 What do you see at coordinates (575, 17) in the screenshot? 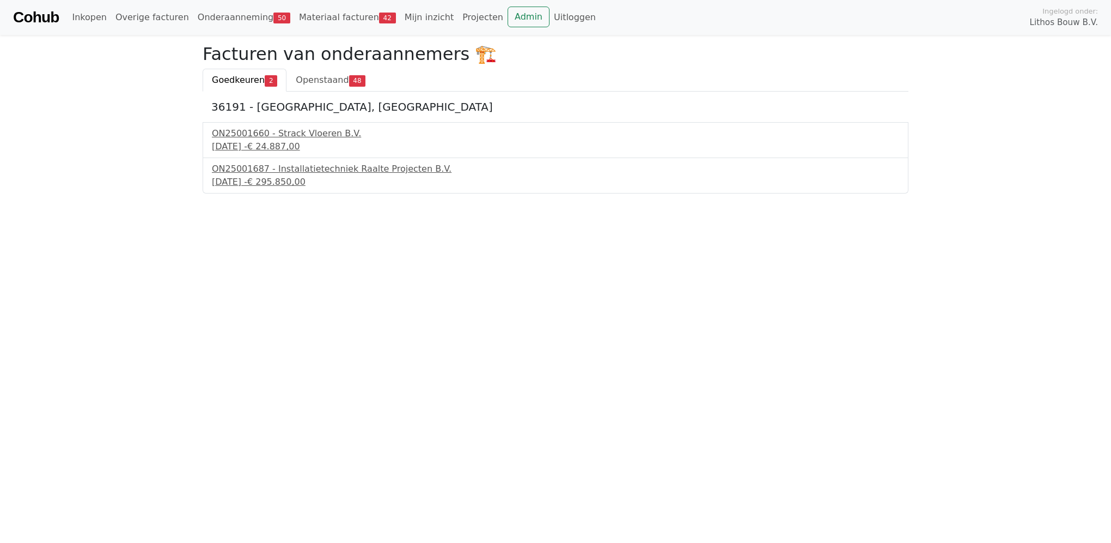
I see `a: Uitloggen` at bounding box center [575, 17].